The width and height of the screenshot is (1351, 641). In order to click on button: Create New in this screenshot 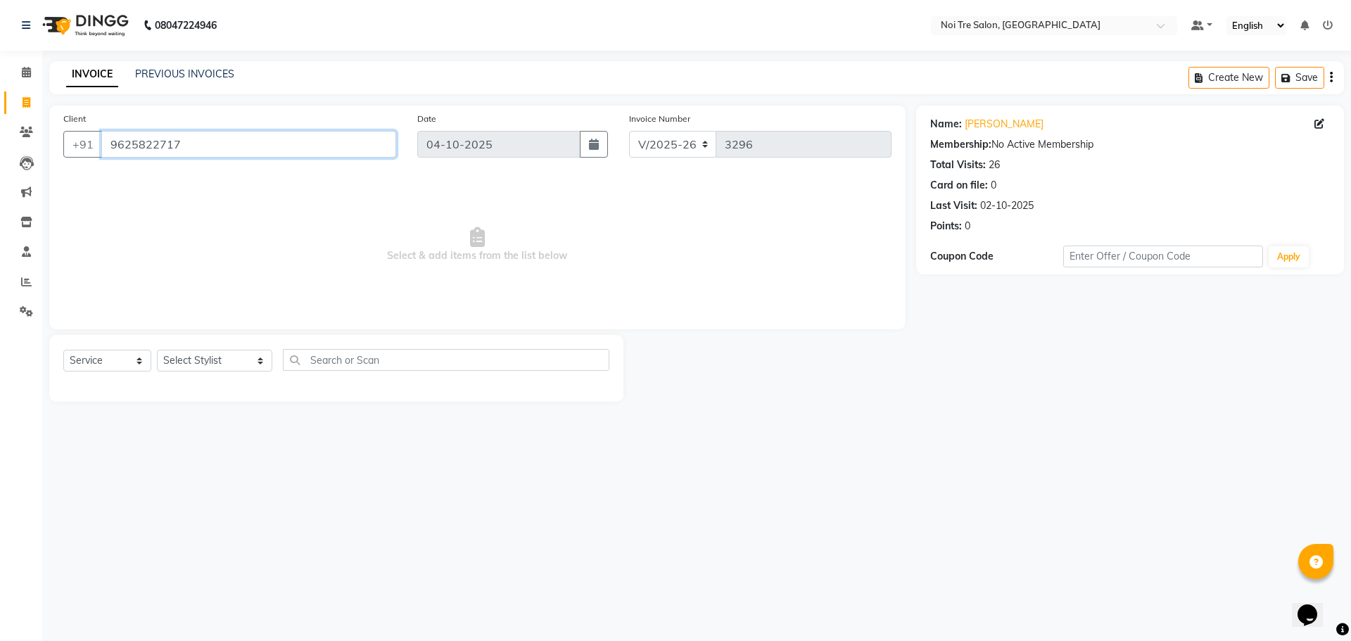, I will do `click(1229, 77)`.